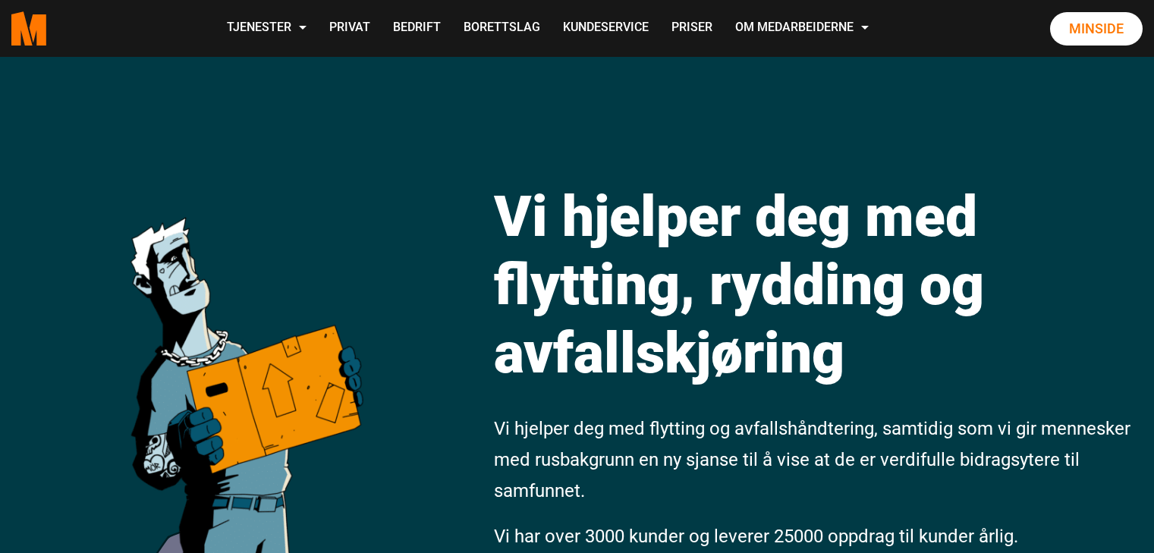 This screenshot has height=553, width=1154. I want to click on a: Bedrift, so click(416, 28).